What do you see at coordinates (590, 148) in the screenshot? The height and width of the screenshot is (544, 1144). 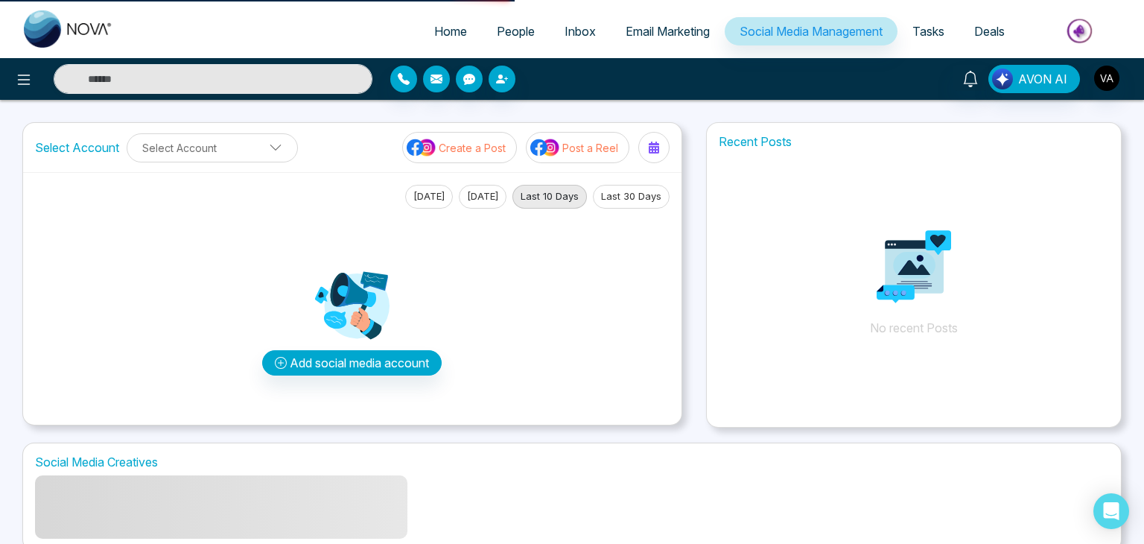 I see `p: Post a Reel` at bounding box center [590, 148].